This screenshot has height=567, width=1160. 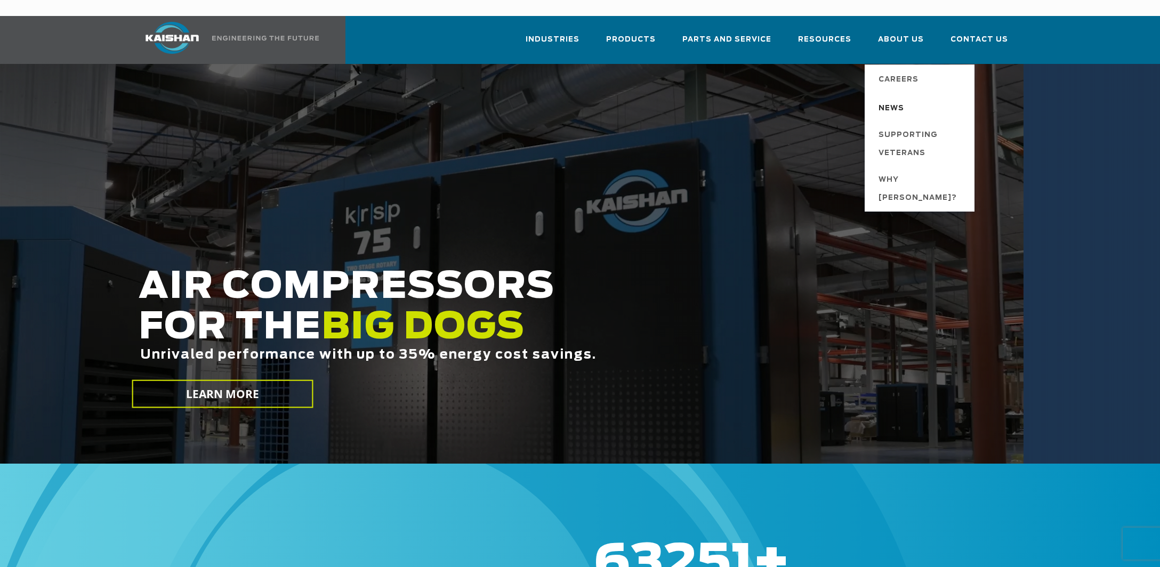 I want to click on img: Engineering the future, so click(x=265, y=38).